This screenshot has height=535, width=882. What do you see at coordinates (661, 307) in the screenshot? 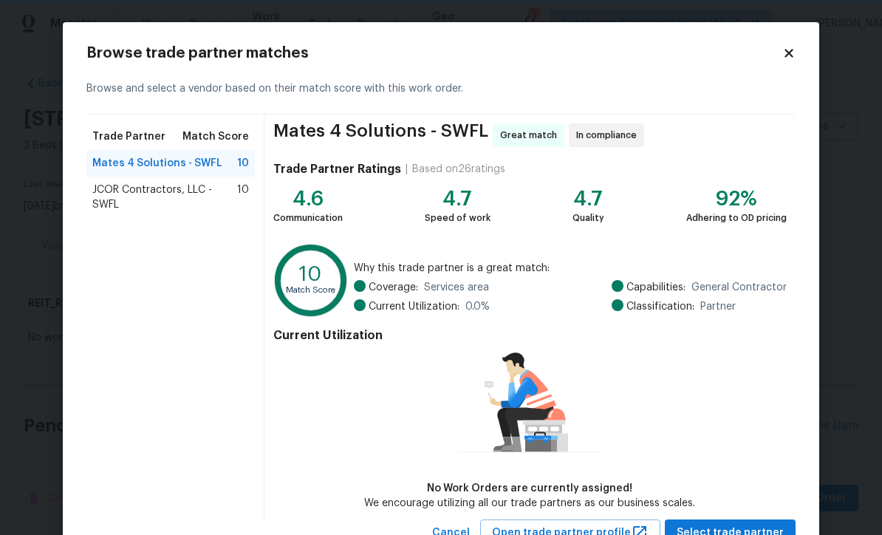
I see `span: Classification:` at bounding box center [661, 307].